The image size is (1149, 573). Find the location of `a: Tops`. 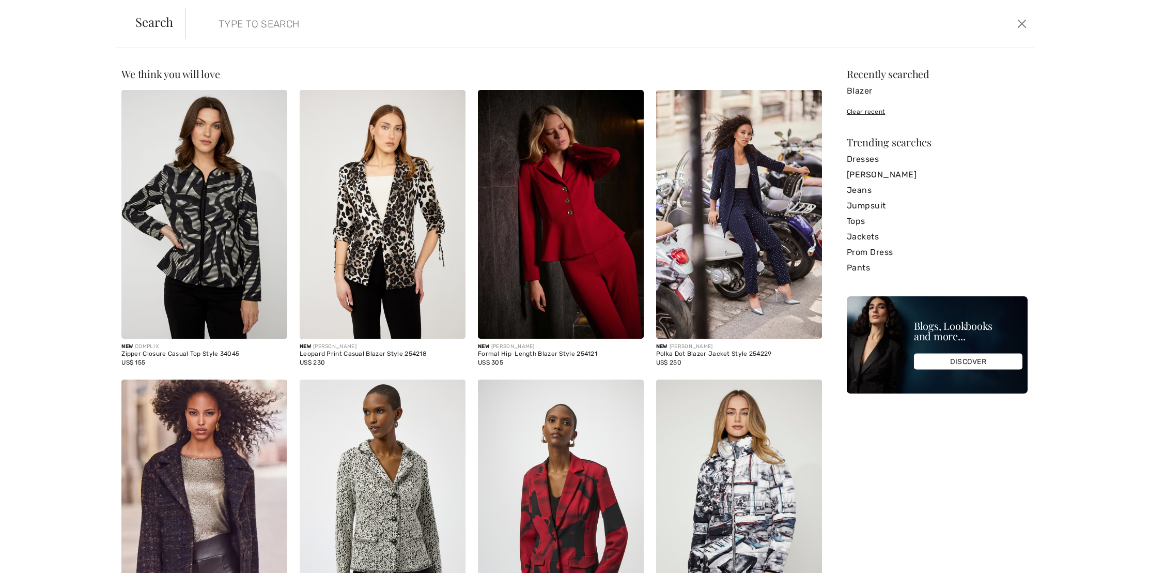

a: Tops is located at coordinates (938, 221).